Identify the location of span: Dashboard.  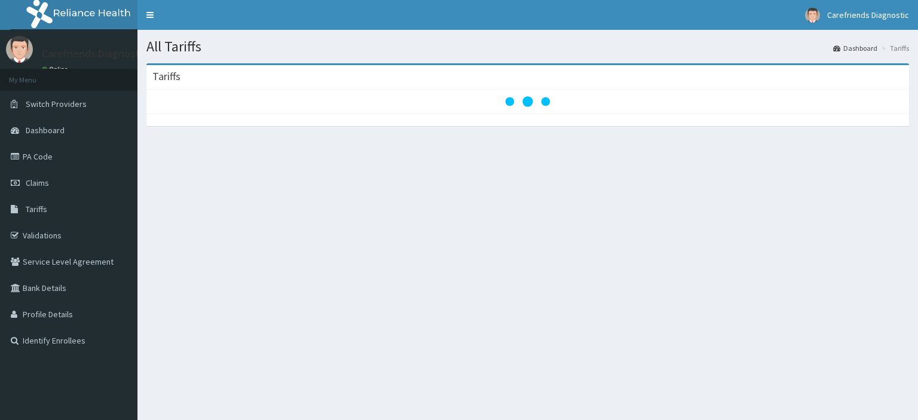
(45, 130).